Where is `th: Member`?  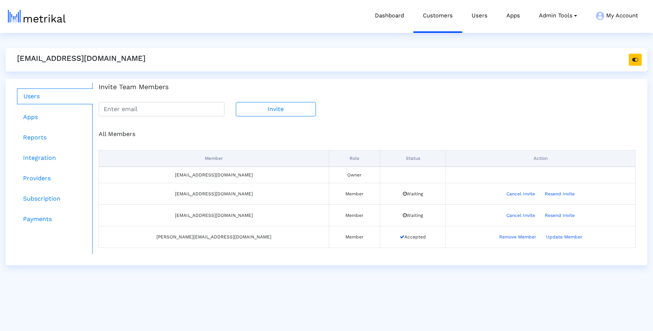 th: Member is located at coordinates (214, 158).